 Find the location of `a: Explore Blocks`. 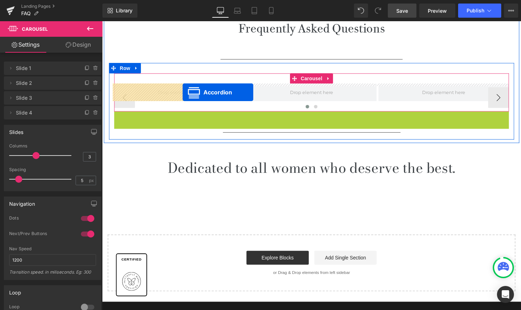

a: Explore Blocks is located at coordinates (179, 241).